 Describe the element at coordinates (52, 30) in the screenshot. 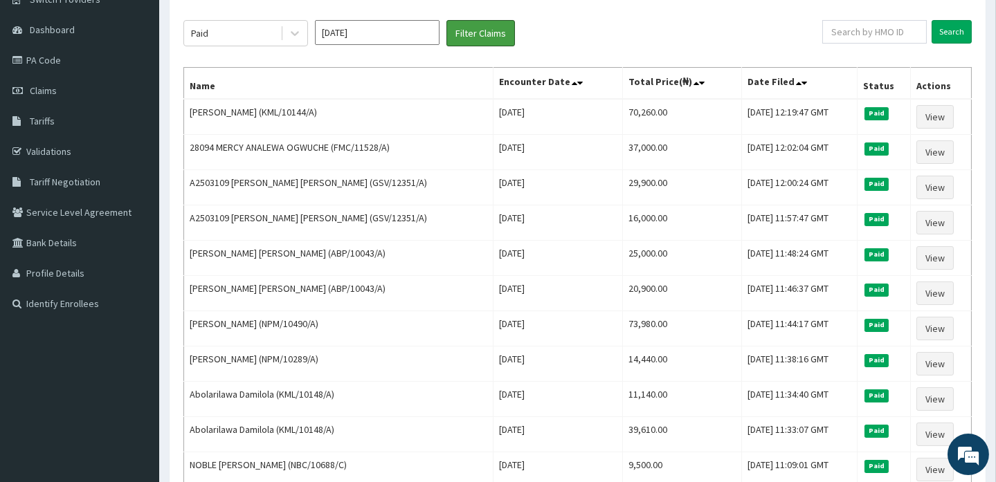

I see `span: Dashboard` at that location.